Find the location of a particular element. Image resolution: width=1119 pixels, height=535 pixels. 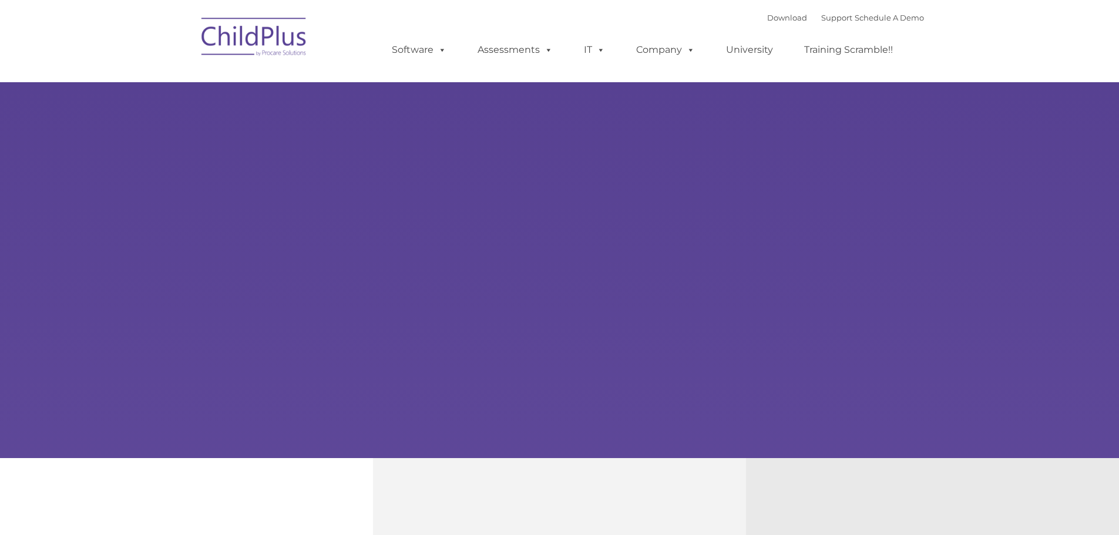

a: Schedule A Demo is located at coordinates (889, 18).